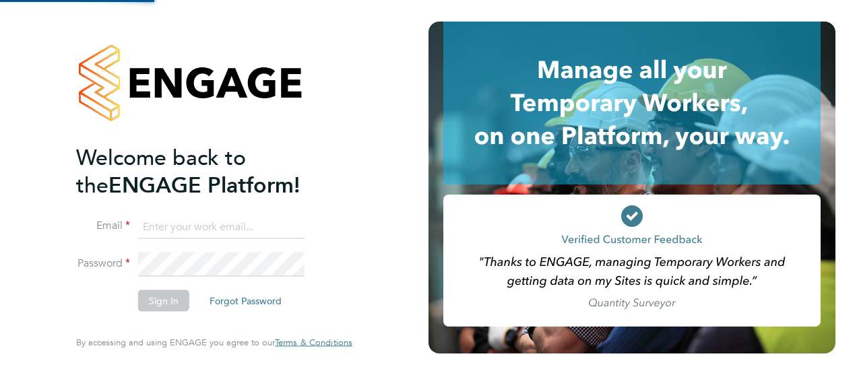  Describe the element at coordinates (103, 263) in the screenshot. I see `label: Password` at that location.